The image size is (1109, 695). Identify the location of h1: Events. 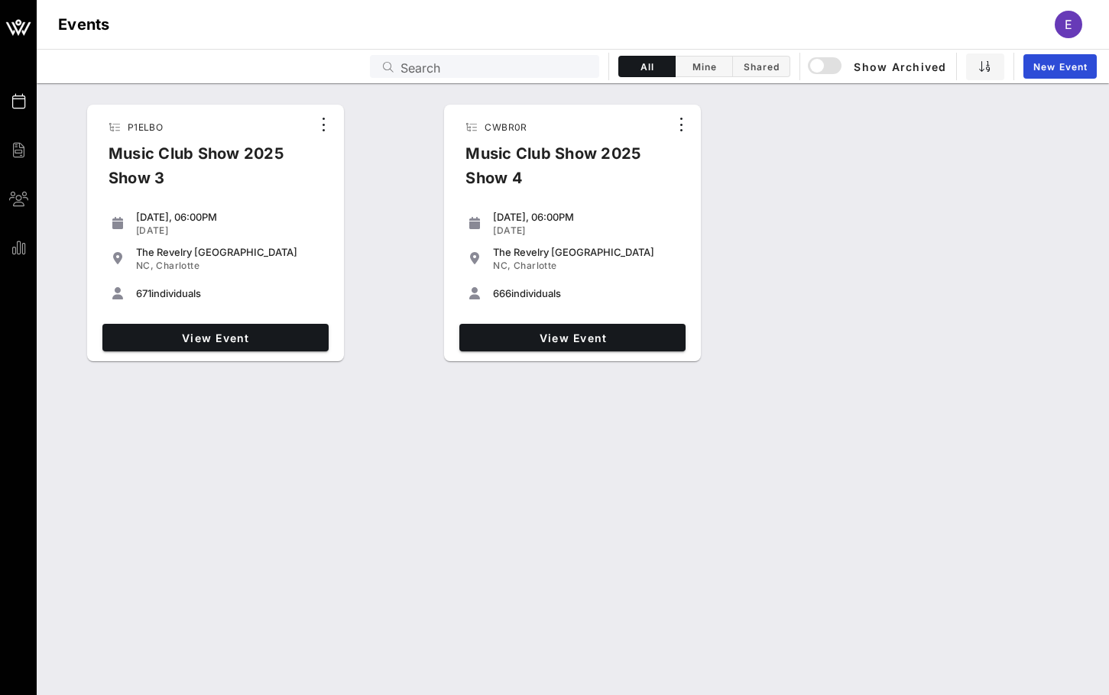
(84, 24).